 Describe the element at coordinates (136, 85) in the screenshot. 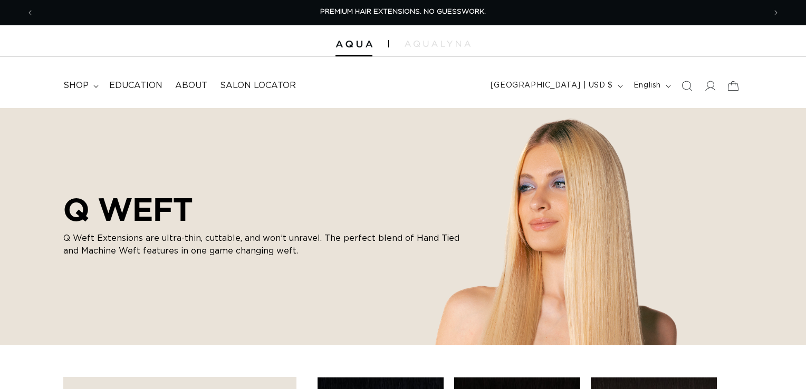

I see `a: Education` at that location.